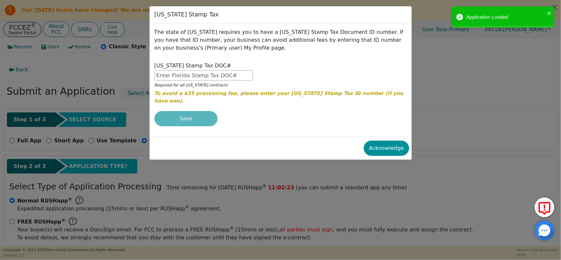  I want to click on button: Report Error to FCC, so click(545, 207).